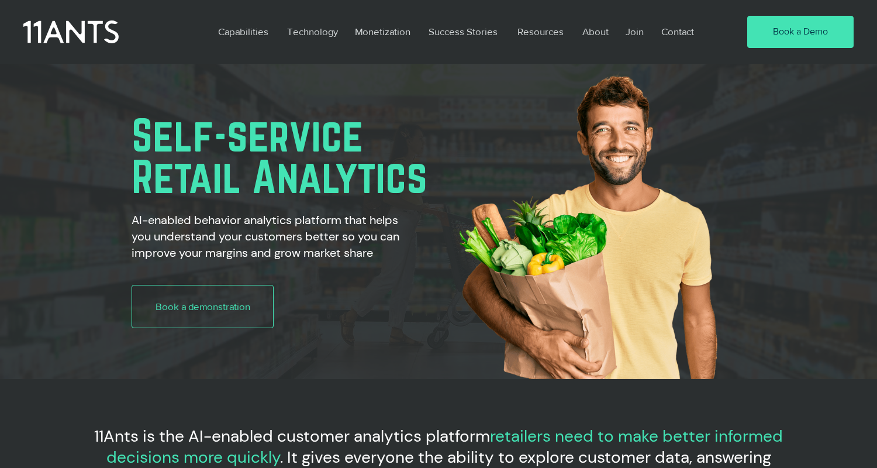 The height and width of the screenshot is (468, 877). I want to click on a: Success Stories, so click(464, 32).